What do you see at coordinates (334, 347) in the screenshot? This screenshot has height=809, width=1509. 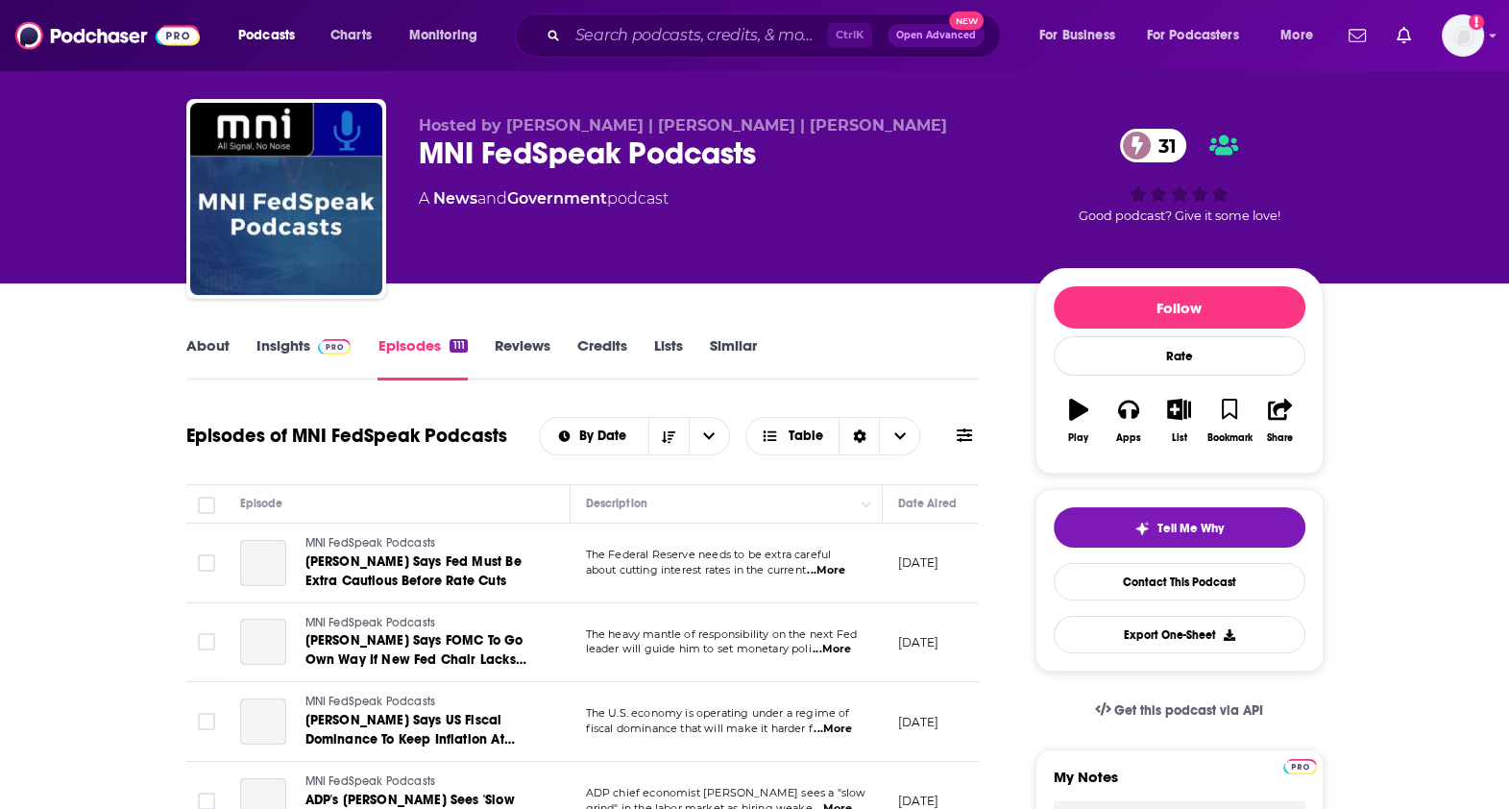 I see `img: Podchaser Pro` at bounding box center [334, 347].